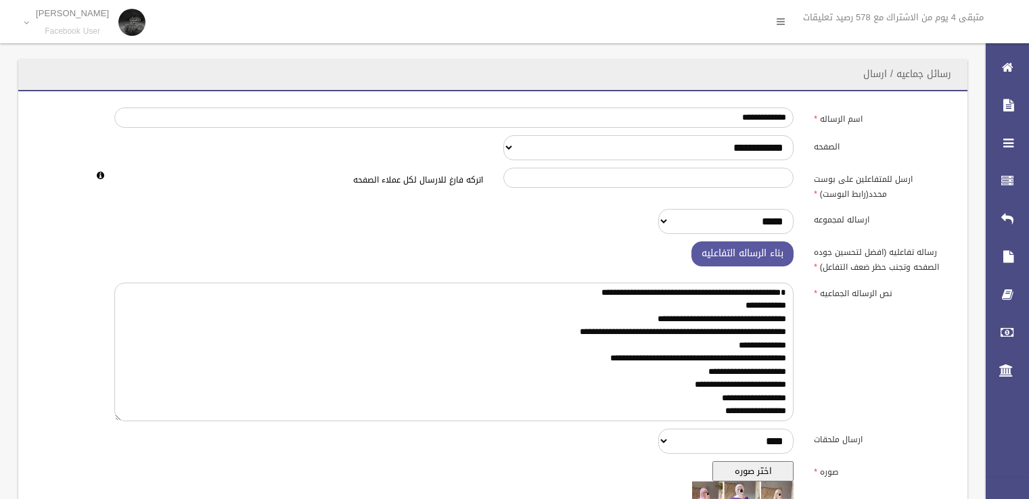  I want to click on label: الصفحه, so click(882, 145).